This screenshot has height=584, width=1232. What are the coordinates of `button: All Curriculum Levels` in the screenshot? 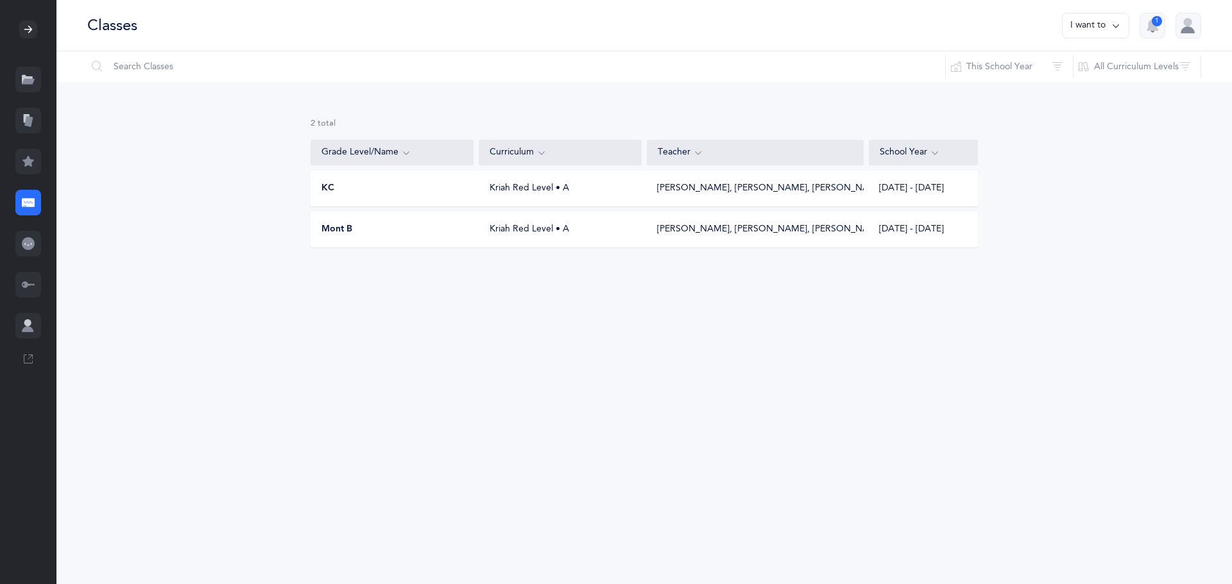 It's located at (1137, 67).